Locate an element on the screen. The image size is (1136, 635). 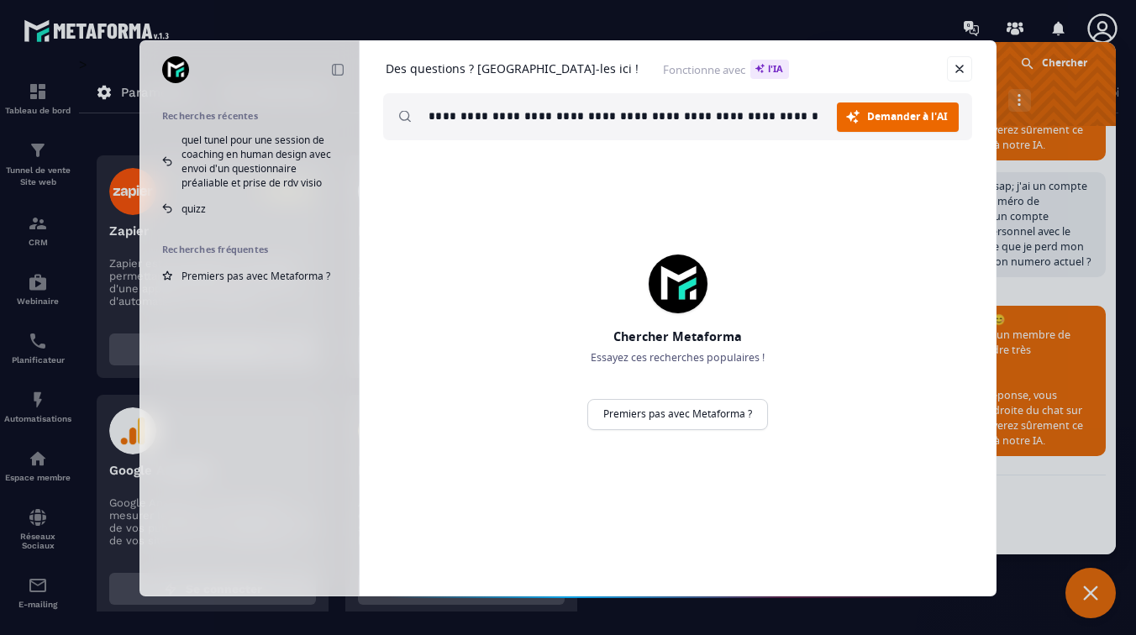
span: Demander à l'AI is located at coordinates (907, 117).